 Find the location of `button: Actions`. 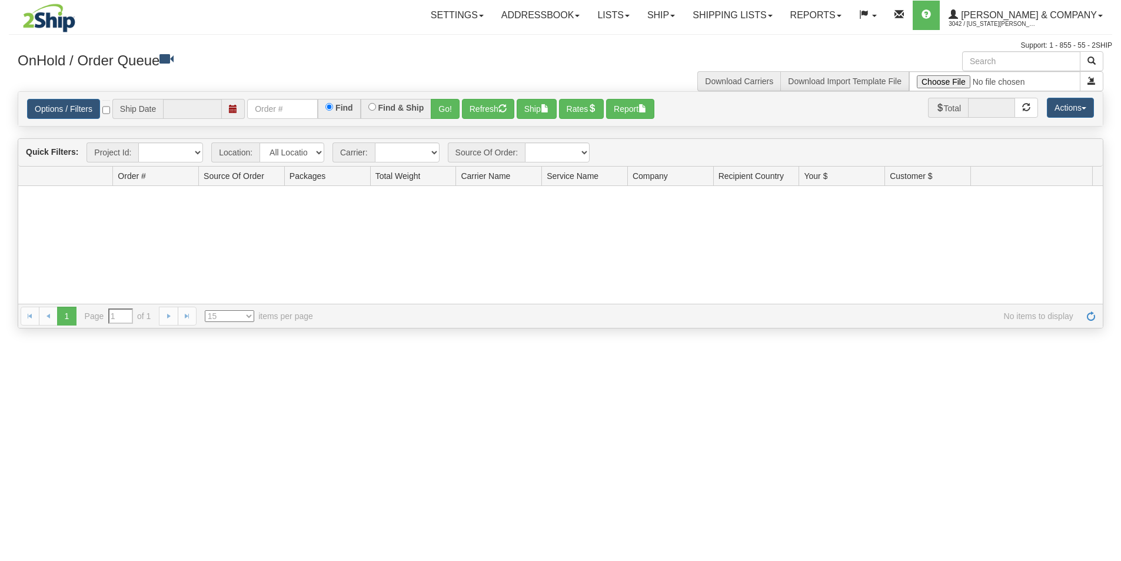

button: Actions is located at coordinates (1071, 108).